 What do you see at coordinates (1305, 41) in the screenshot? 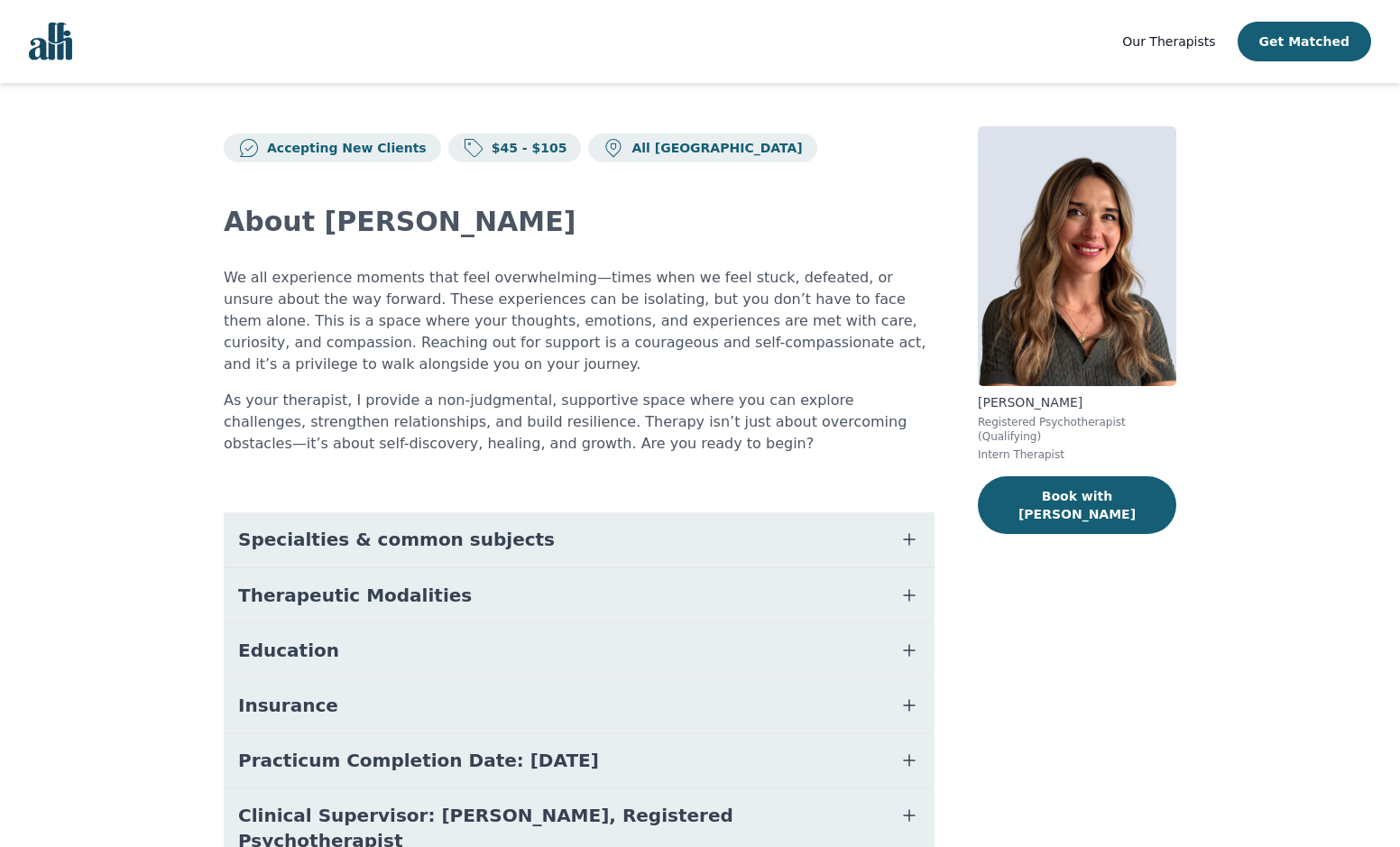
I see `button: Get Matched` at bounding box center [1305, 41].